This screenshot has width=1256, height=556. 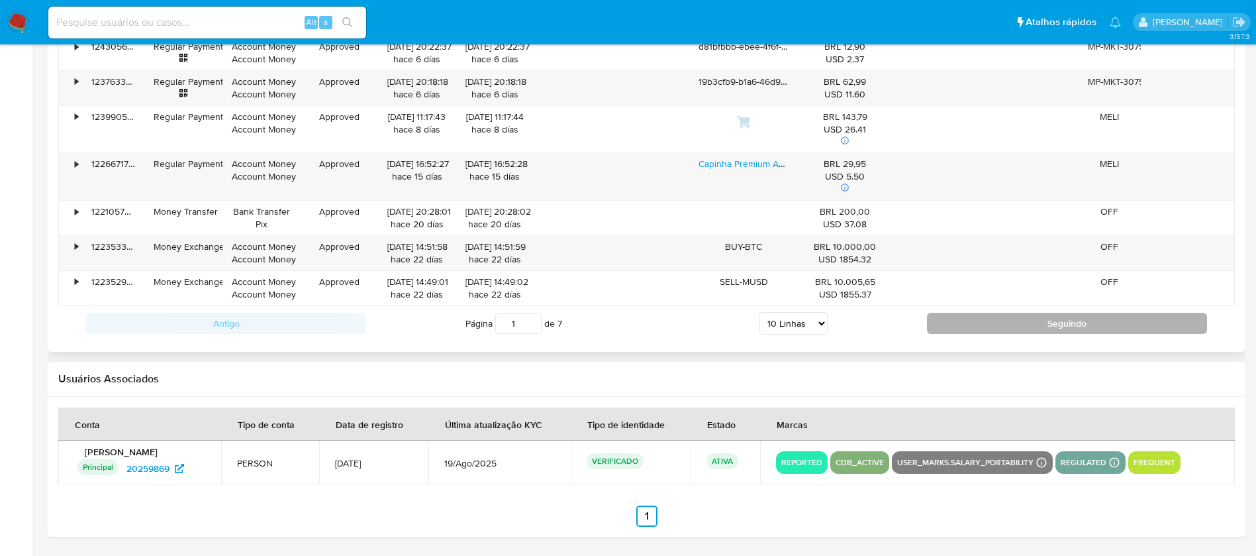 I want to click on span: 3.157.3, so click(x=1240, y=36).